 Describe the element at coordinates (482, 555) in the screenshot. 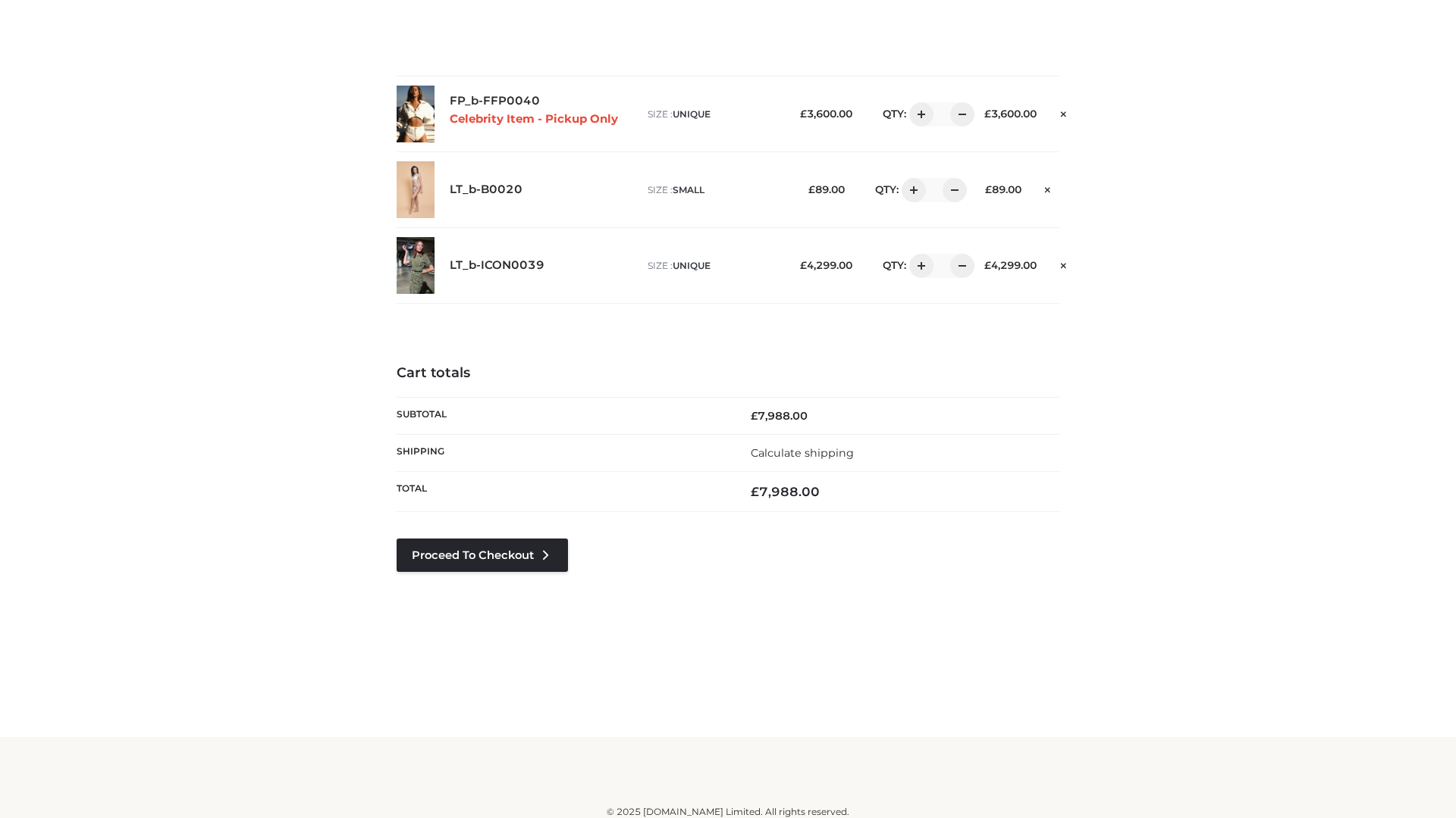

I see `a: Proceed to Checkout` at that location.